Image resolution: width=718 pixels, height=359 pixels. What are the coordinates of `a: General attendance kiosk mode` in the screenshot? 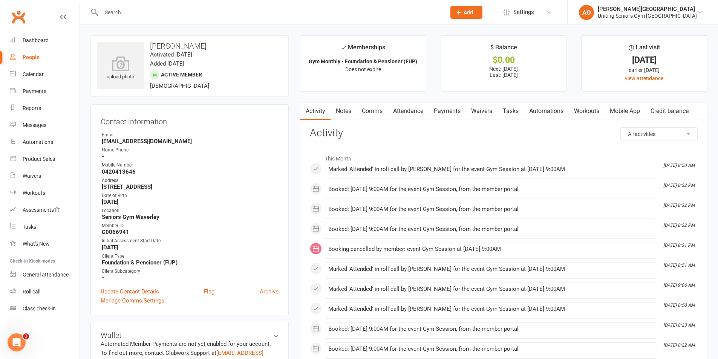 It's located at (44, 275).